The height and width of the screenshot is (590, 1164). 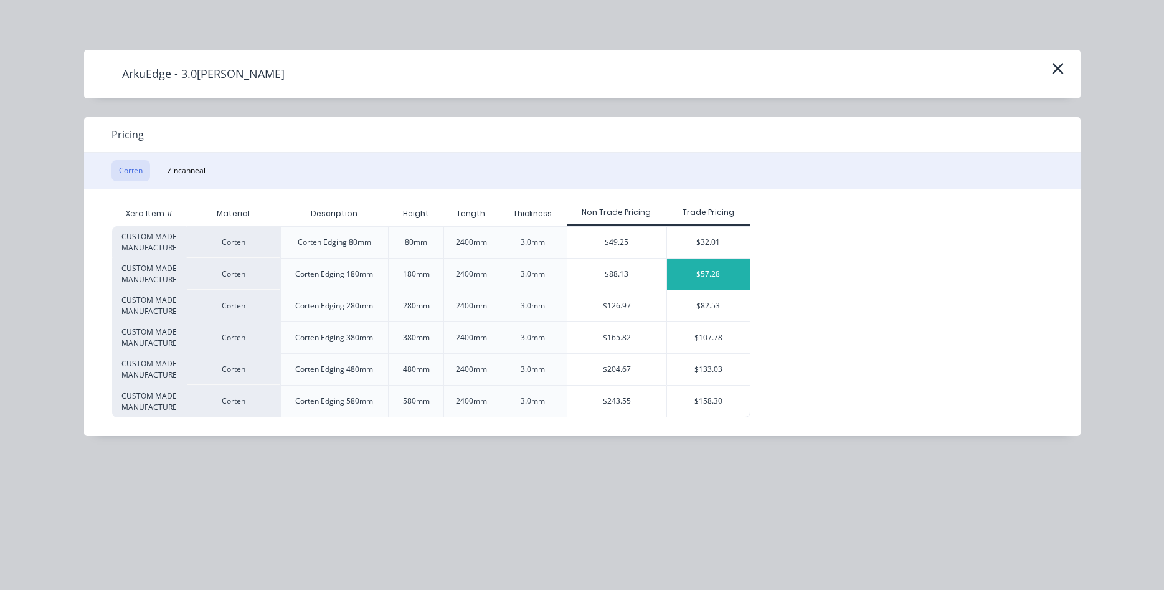 What do you see at coordinates (533, 214) in the screenshot?
I see `div: Thickness` at bounding box center [533, 214].